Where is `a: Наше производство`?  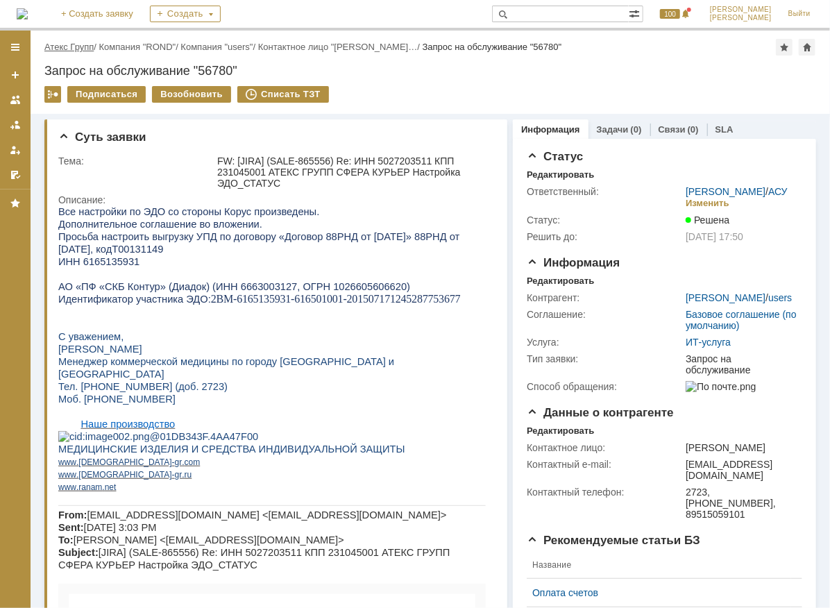
a: Наше производство is located at coordinates (70, 218).